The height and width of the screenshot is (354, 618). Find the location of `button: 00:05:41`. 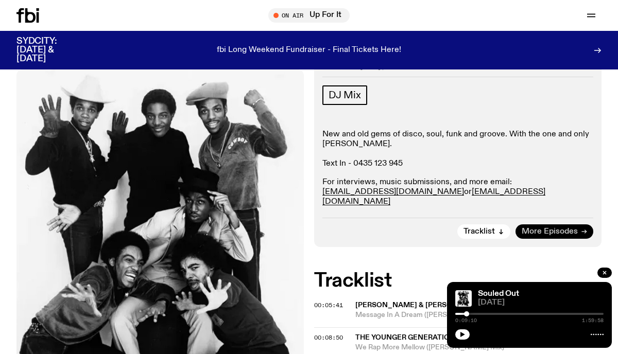

button: 00:05:41 is located at coordinates (329, 306).